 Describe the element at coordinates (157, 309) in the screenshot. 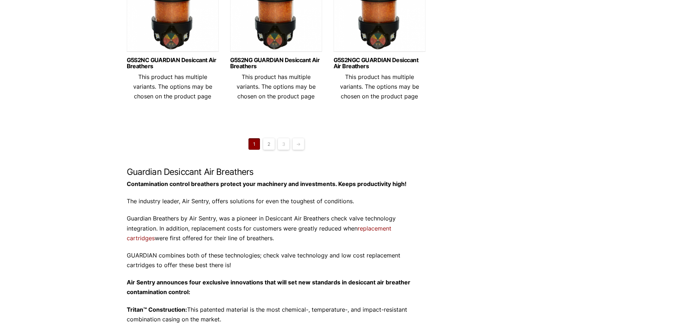

I see `strong: Tritan™ Construction:` at that location.